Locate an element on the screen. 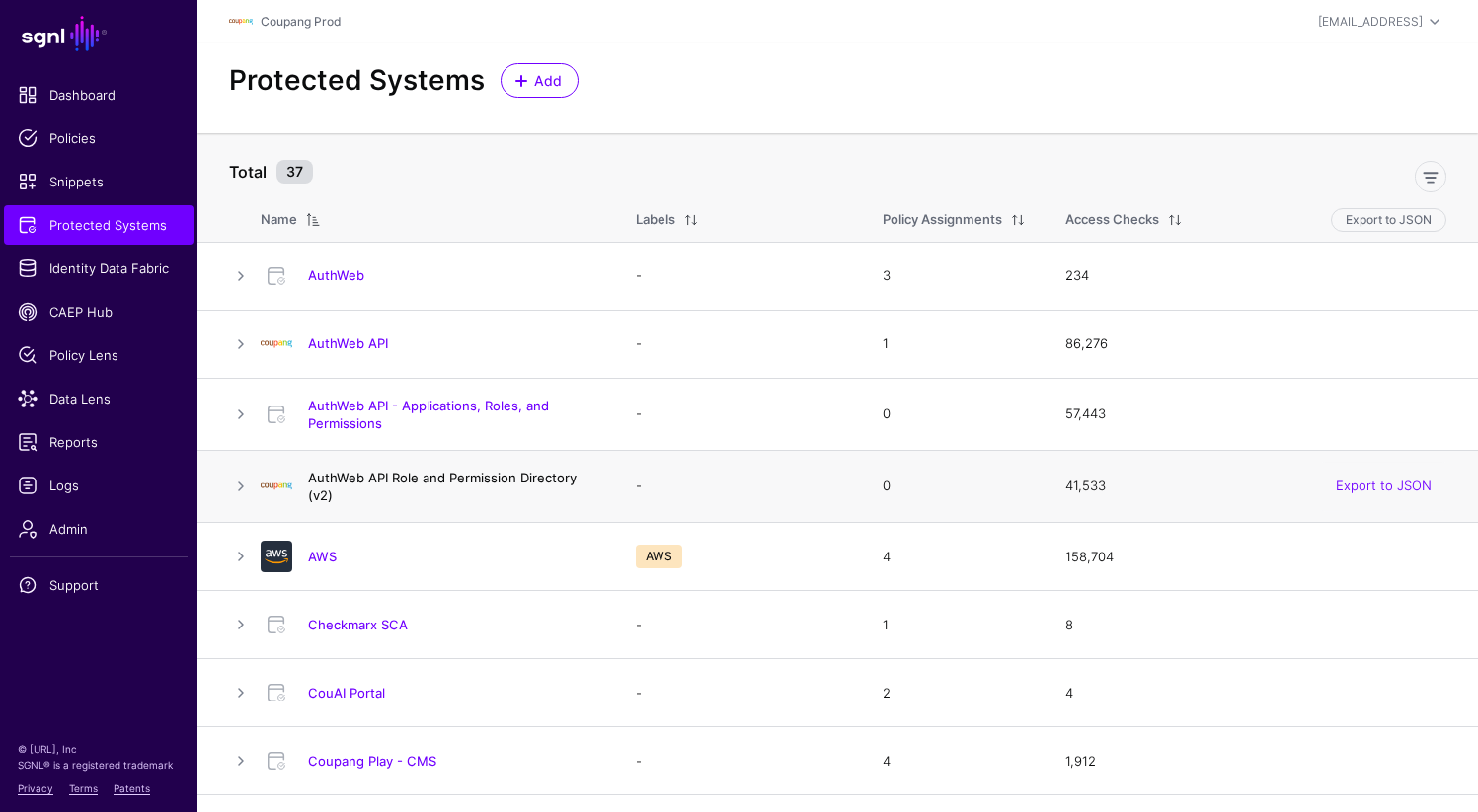 Image resolution: width=1478 pixels, height=812 pixels. div: 8 is located at coordinates (1256, 626).